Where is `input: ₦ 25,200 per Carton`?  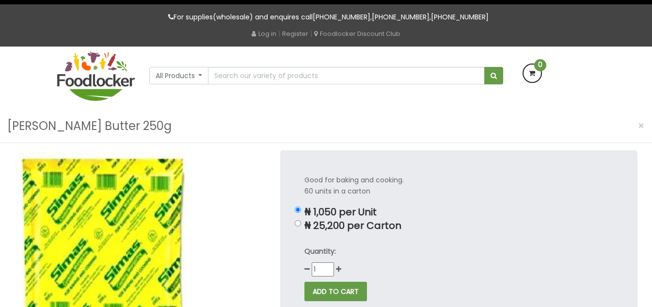 input: ₦ 25,200 per Carton is located at coordinates (297, 223).